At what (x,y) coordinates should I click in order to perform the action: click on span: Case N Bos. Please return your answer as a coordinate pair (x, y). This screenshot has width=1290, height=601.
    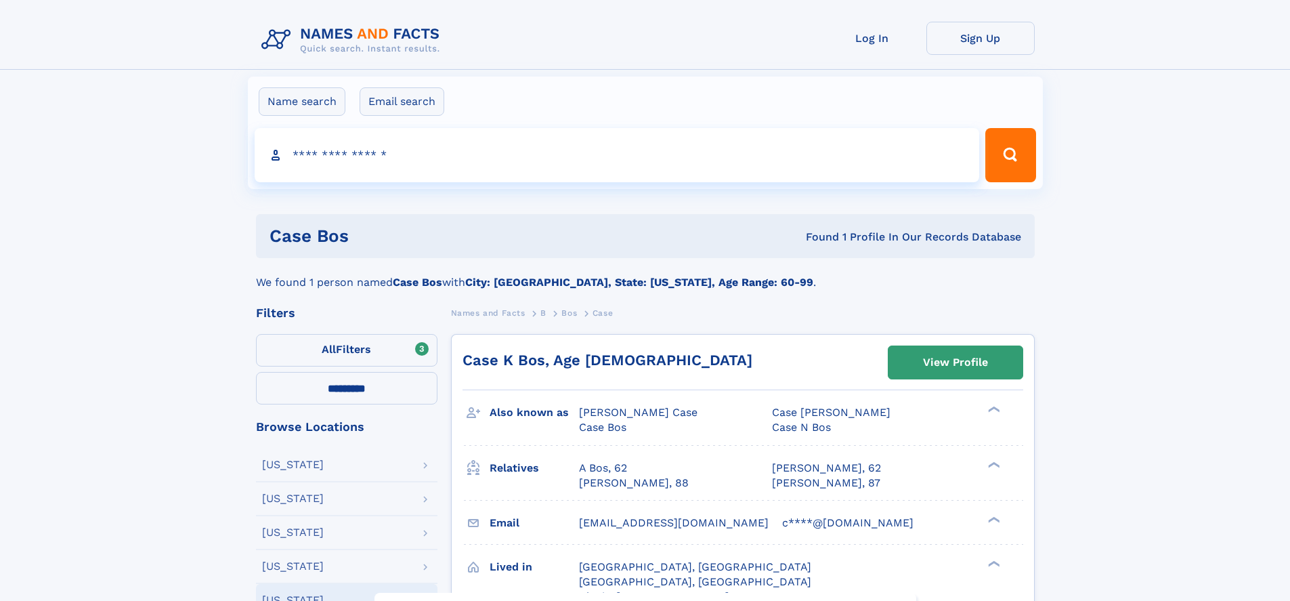
    Looking at the image, I should click on (801, 427).